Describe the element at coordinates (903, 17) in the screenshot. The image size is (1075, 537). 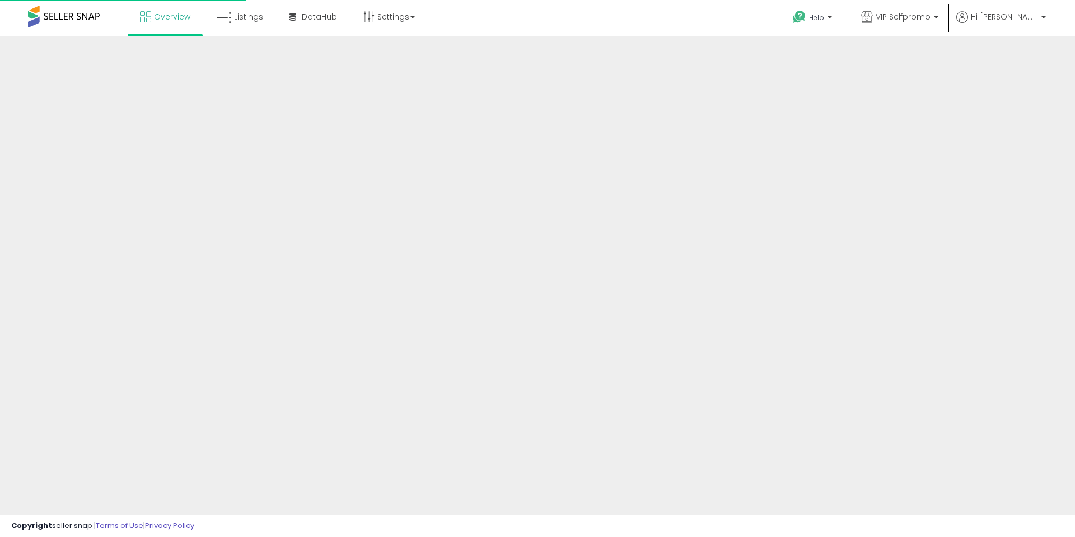
I see `span: VIP Selfpromo` at that location.